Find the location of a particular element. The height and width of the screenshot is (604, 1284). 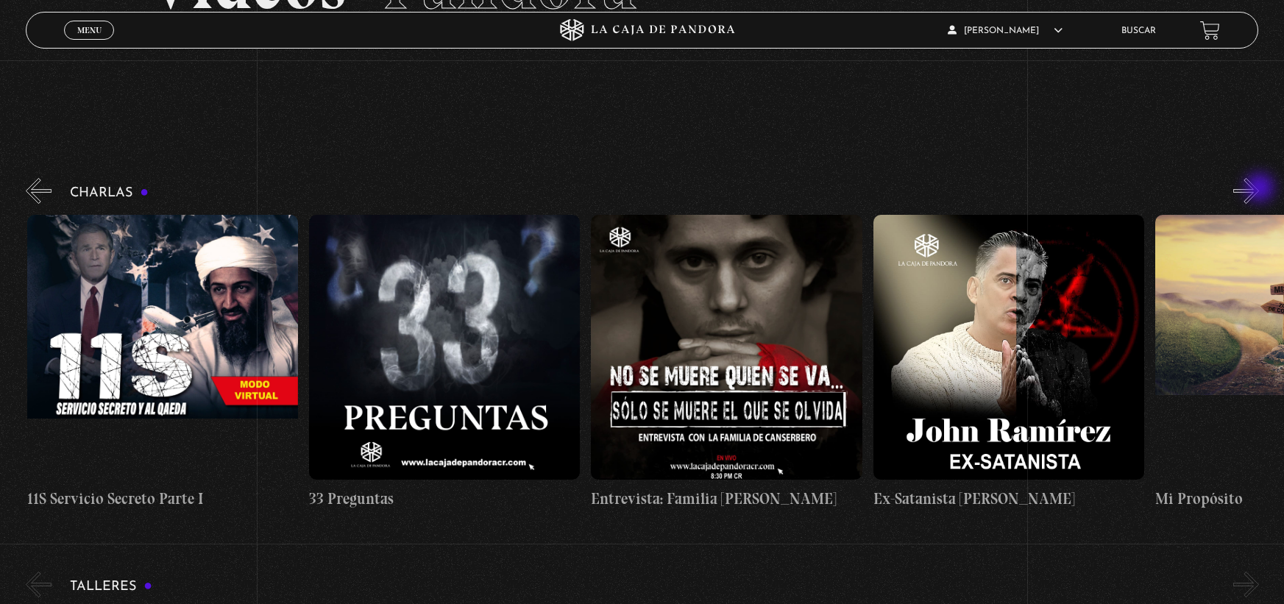

h4: 11S Servicio Secreto Parte I is located at coordinates (163, 499).